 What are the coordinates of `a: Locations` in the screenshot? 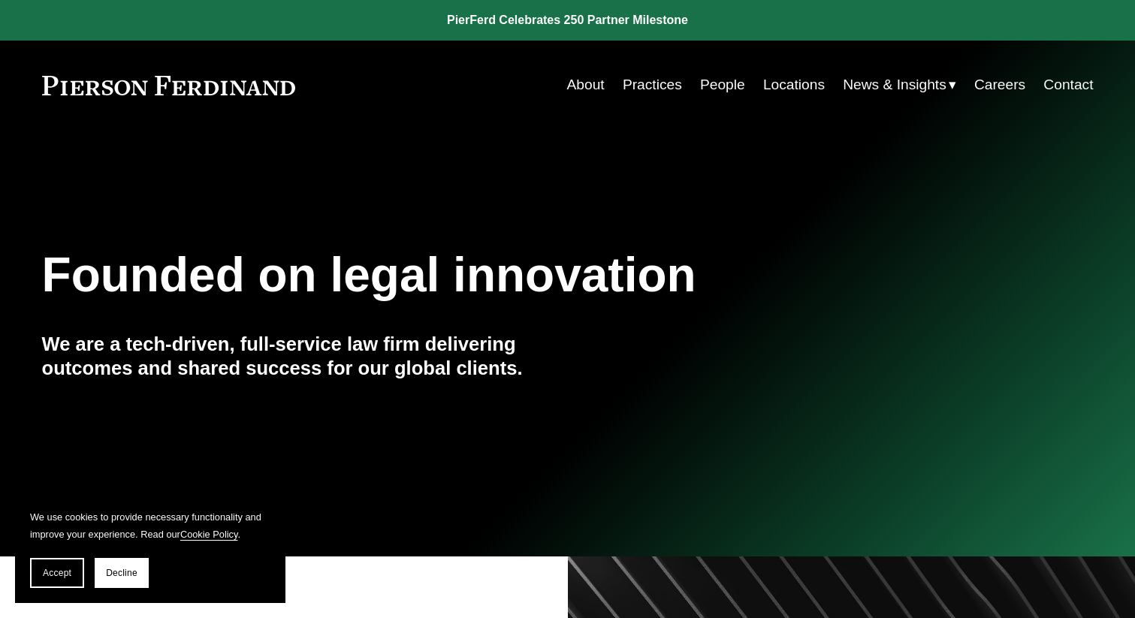 It's located at (794, 85).